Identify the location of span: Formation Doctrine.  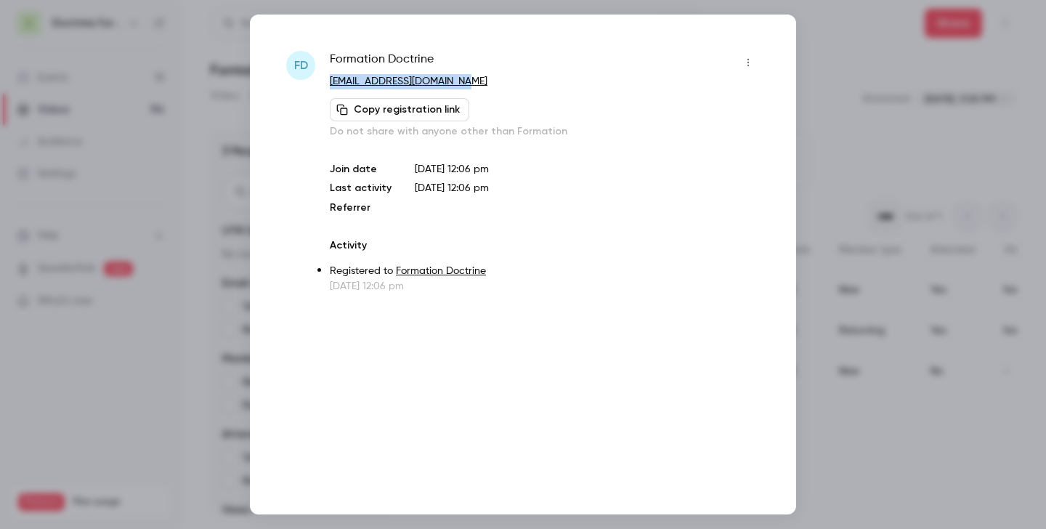
(382, 62).